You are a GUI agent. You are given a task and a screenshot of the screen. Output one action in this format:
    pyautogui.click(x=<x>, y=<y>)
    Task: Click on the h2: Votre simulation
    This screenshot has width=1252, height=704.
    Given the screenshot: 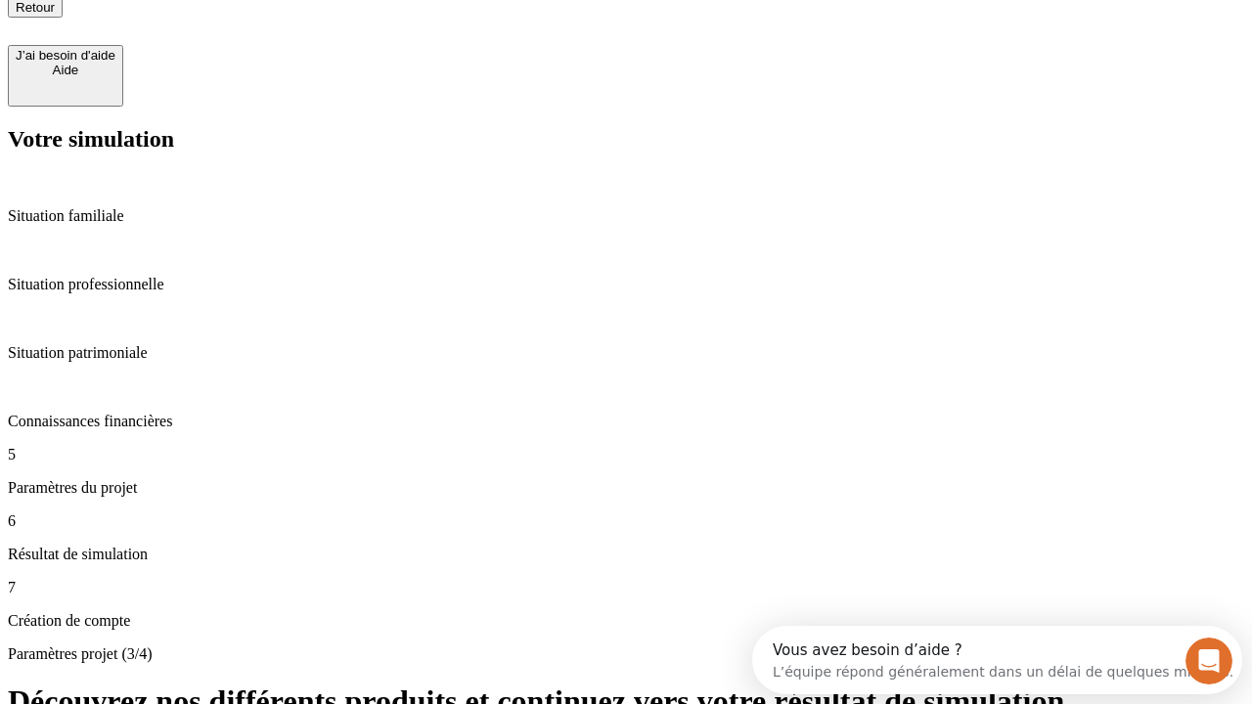 What is the action you would take?
    pyautogui.click(x=626, y=139)
    